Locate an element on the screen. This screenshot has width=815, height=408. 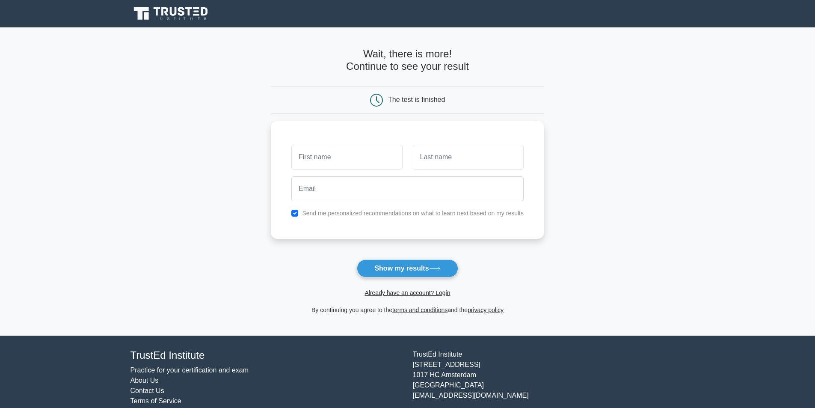
a: Practice for your certification and exam is located at coordinates (189, 369).